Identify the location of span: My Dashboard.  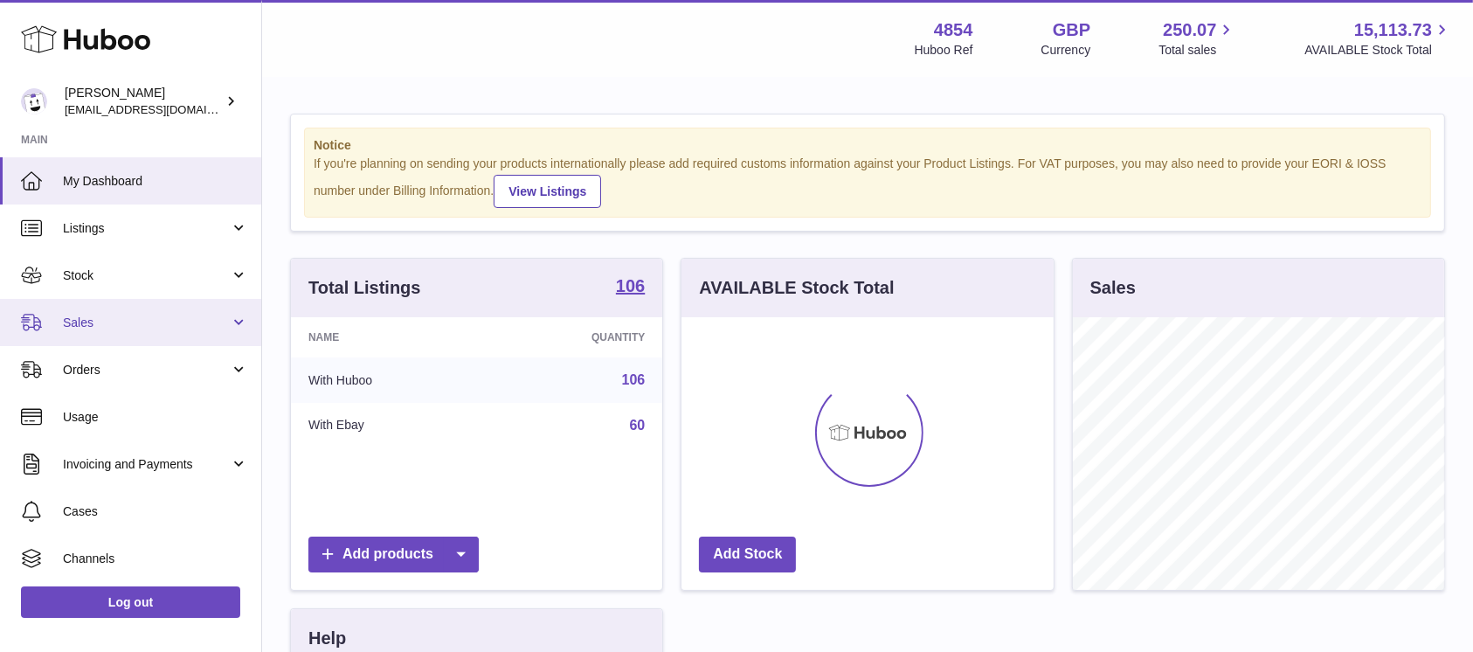
(155, 181).